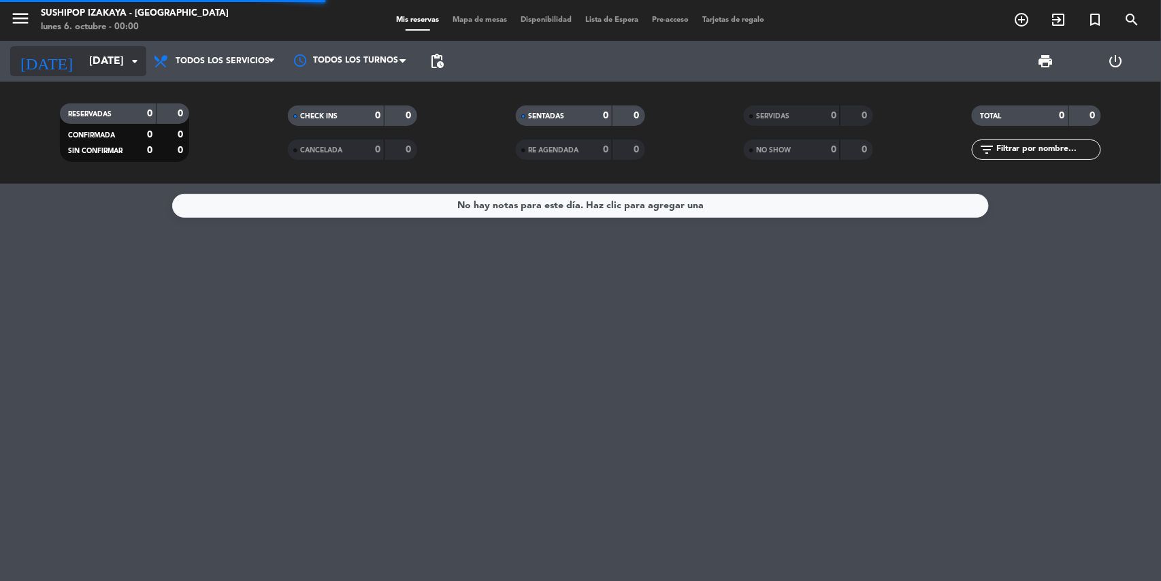 Image resolution: width=1161 pixels, height=581 pixels. Describe the element at coordinates (20, 20) in the screenshot. I see `button: menu` at that location.